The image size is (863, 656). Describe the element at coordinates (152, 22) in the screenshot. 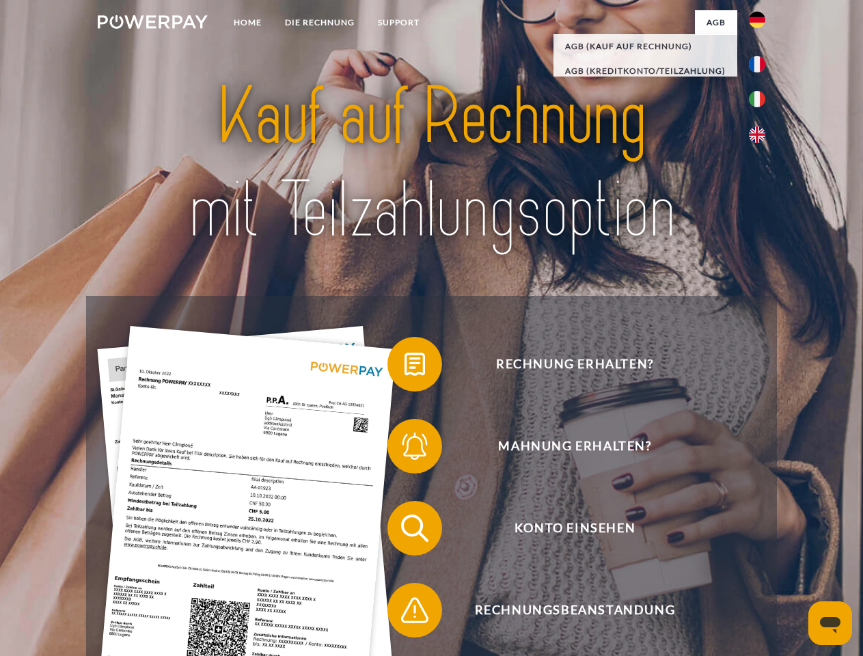

I see `img: logo-powerpay-white.svg` at that location.